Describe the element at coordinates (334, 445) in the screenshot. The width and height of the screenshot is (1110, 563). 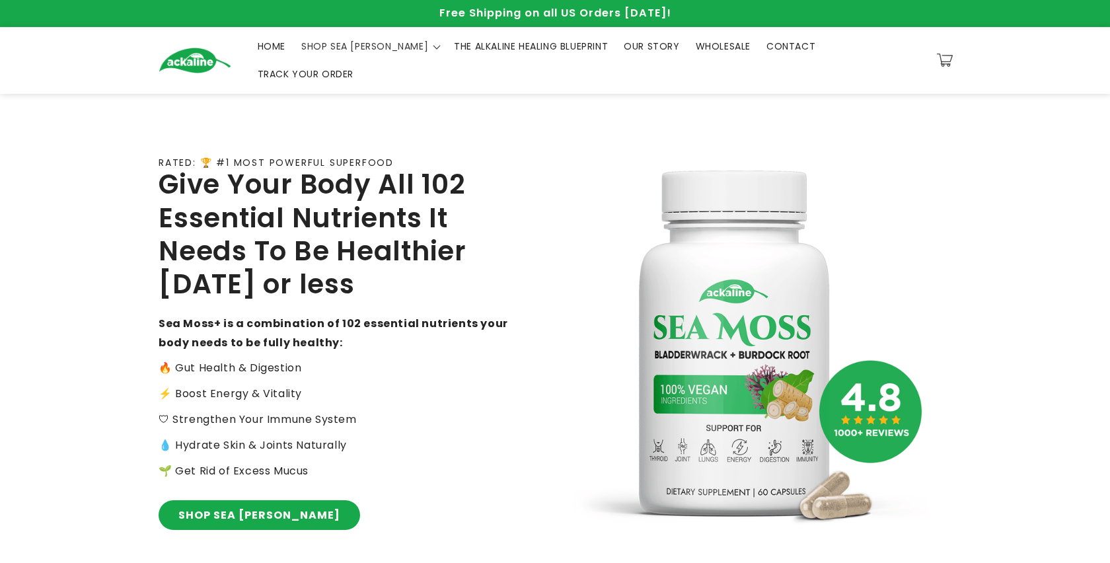
I see `p: 💧 Hydrate Skin & Joints Naturally` at that location.